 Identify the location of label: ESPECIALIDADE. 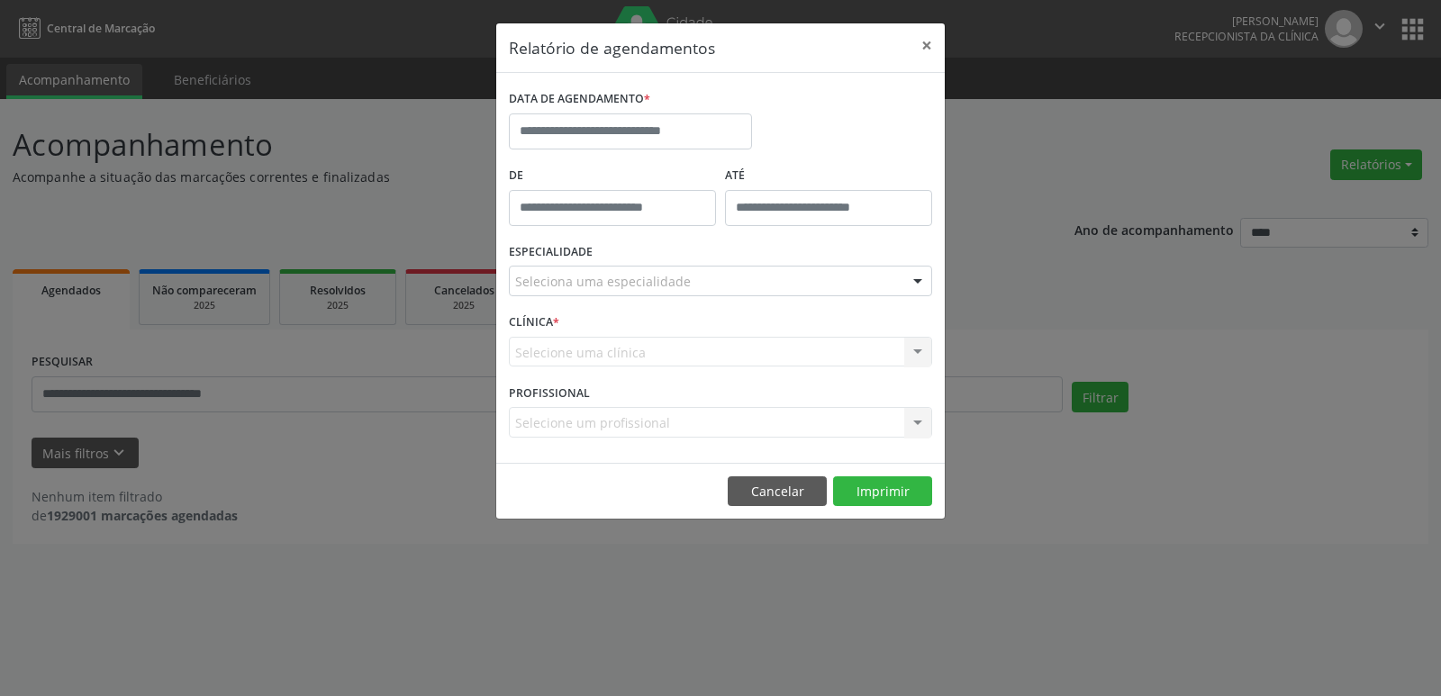
(550, 252).